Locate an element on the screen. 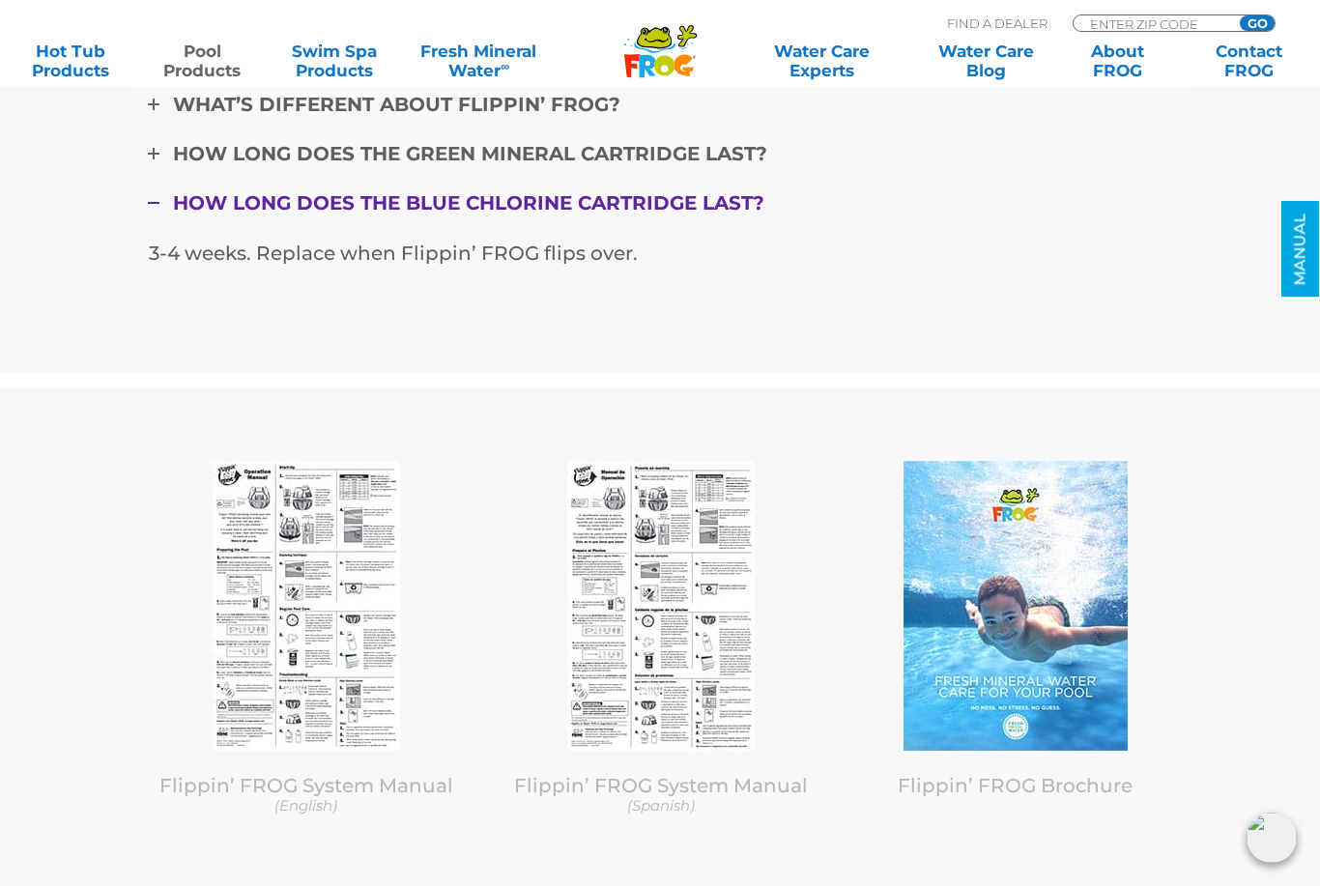 The height and width of the screenshot is (886, 1320). a: What’s different about Flippin’ FROG? is located at coordinates (660, 104).